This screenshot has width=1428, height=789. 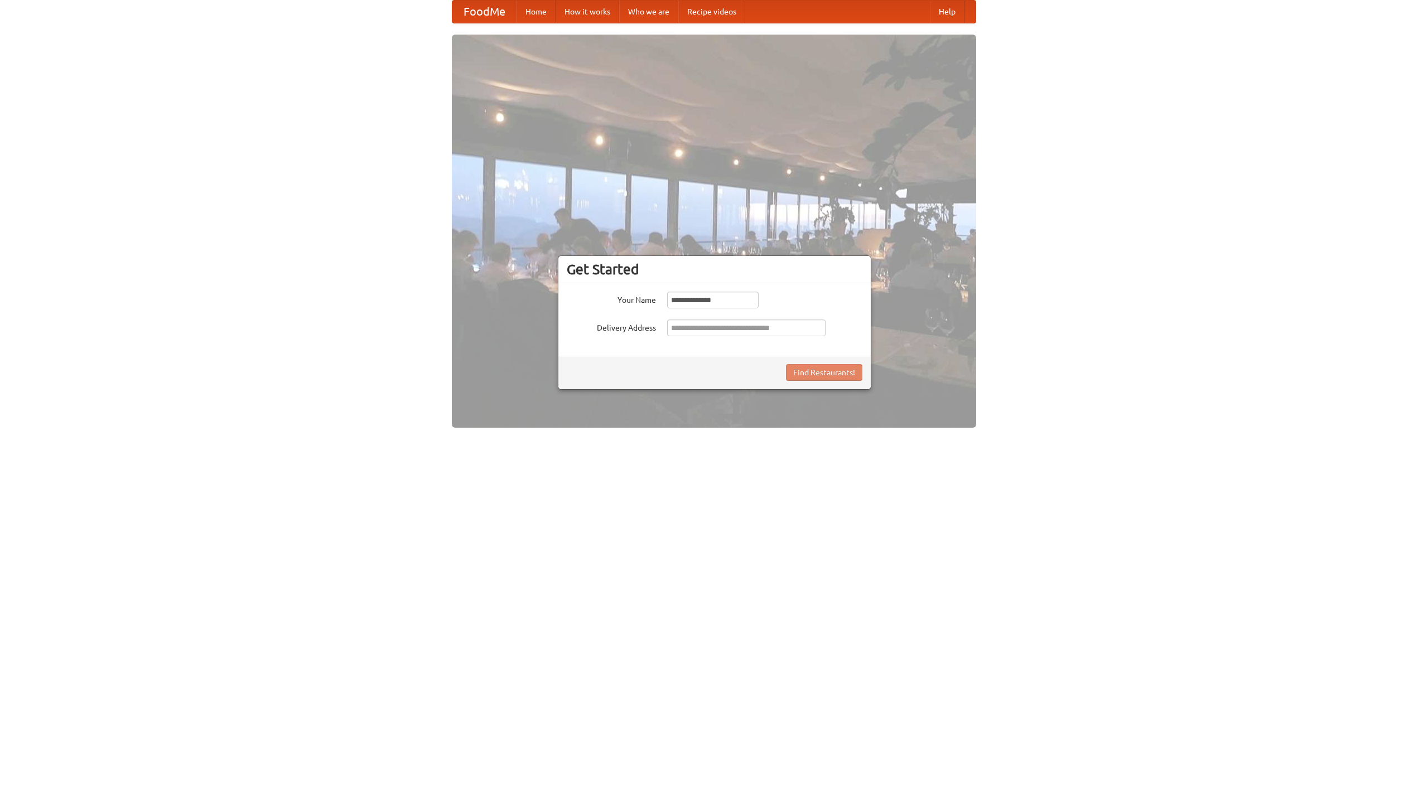 I want to click on a: Who we are, so click(x=649, y=12).